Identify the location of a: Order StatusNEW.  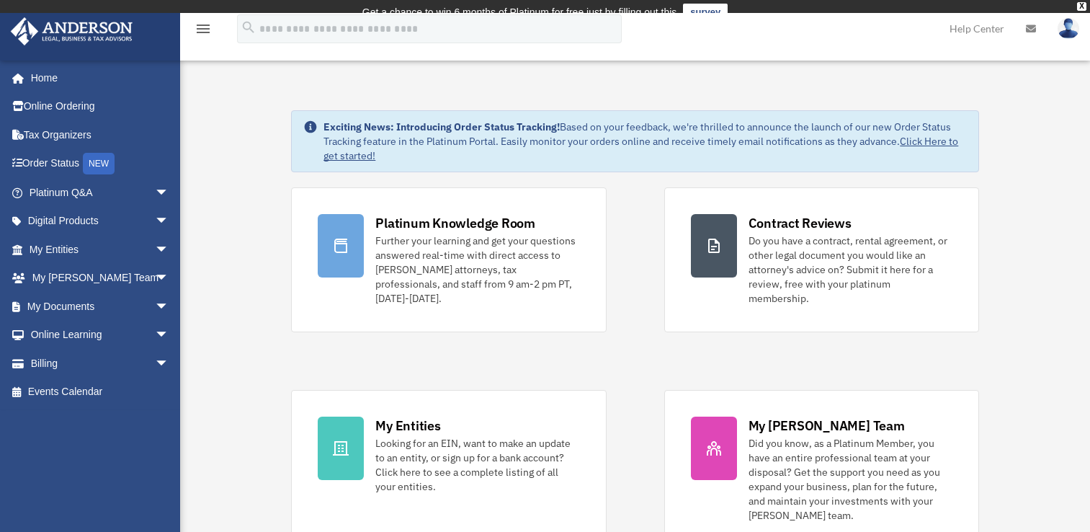
(100, 164).